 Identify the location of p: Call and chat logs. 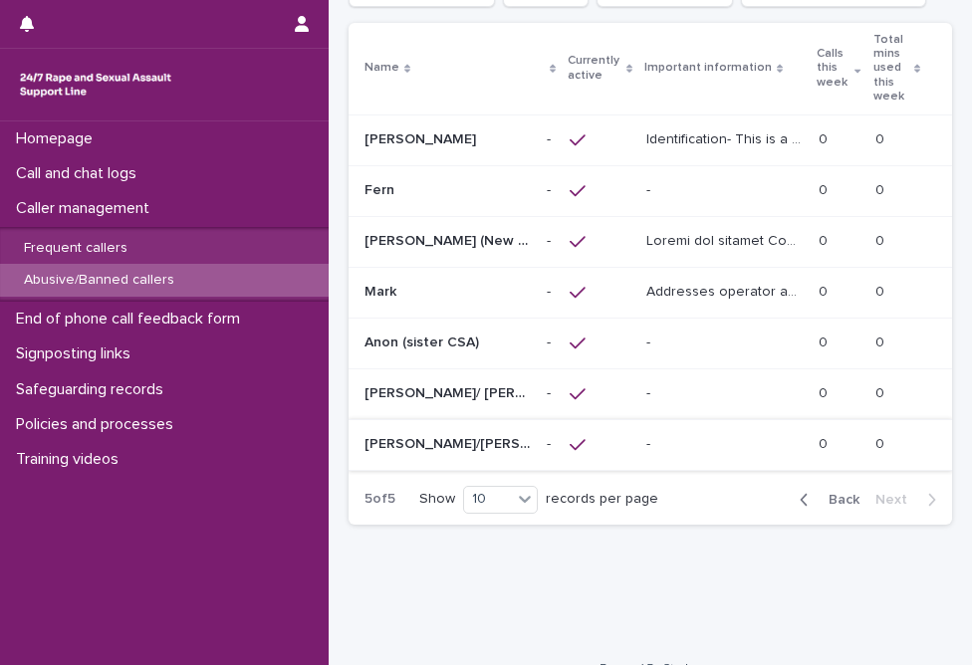
(80, 173).